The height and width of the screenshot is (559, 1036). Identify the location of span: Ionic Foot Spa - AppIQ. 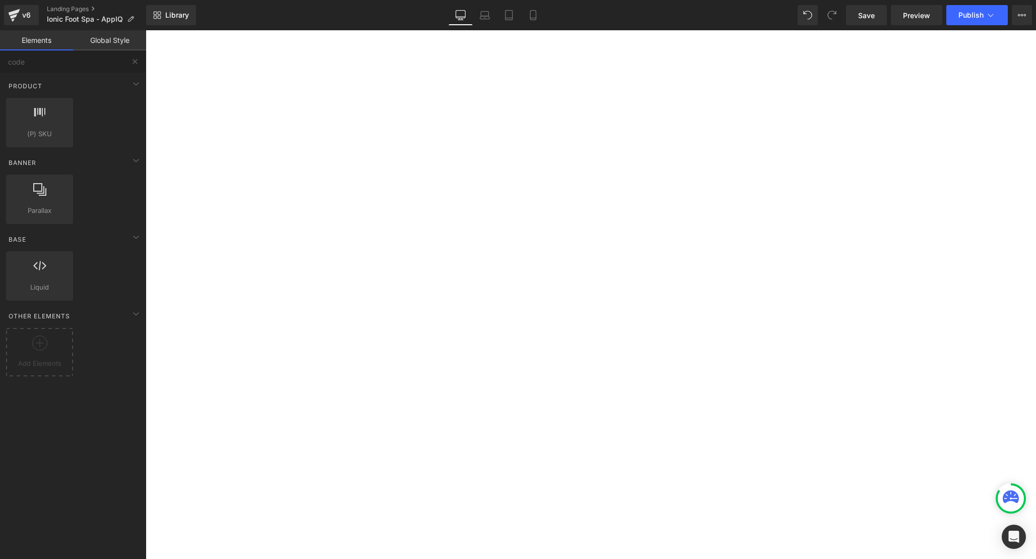
(85, 19).